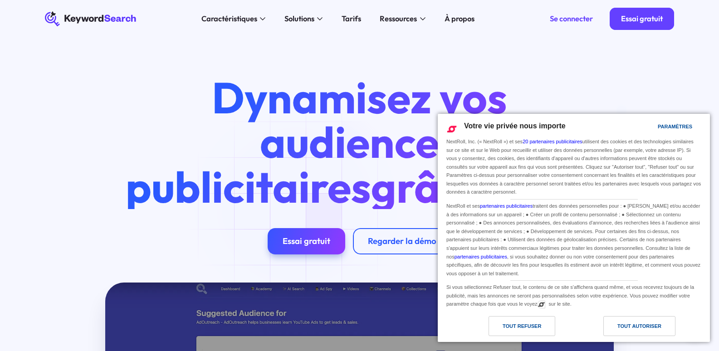 This screenshot has height=351, width=719. Describe the element at coordinates (482, 187) in the screenshot. I see `font: grâce à l'IA` at that location.